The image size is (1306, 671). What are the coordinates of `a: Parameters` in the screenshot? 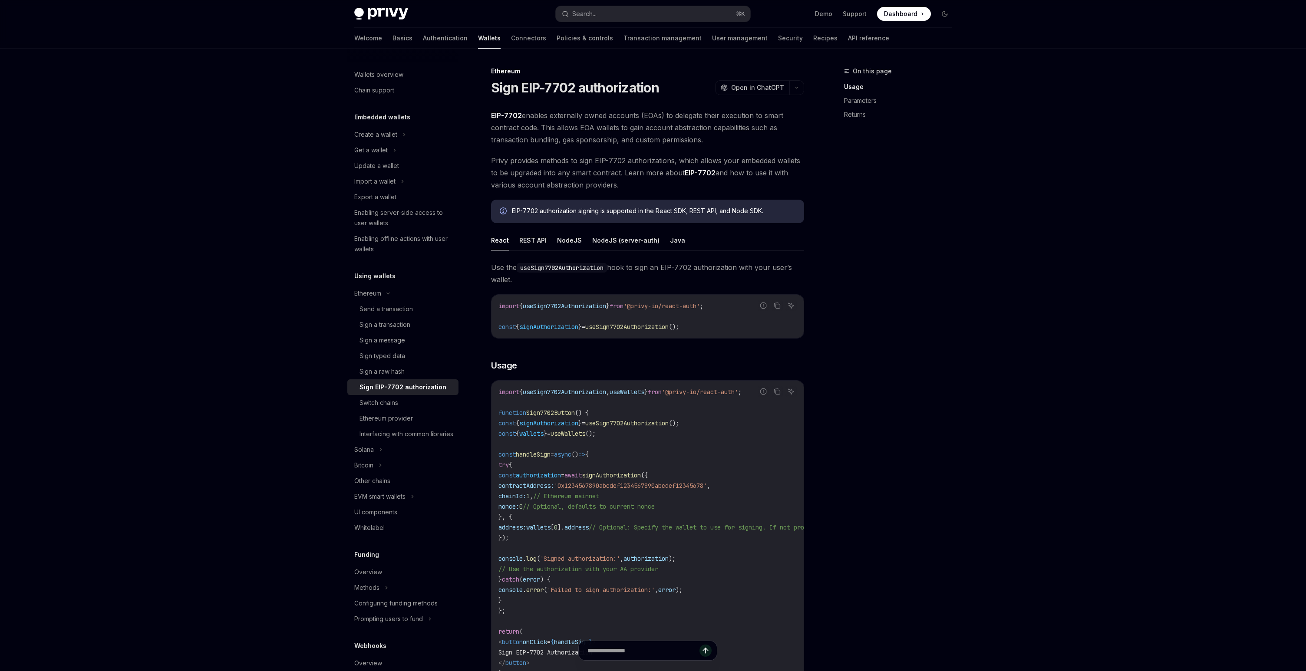 It's located at (901, 101).